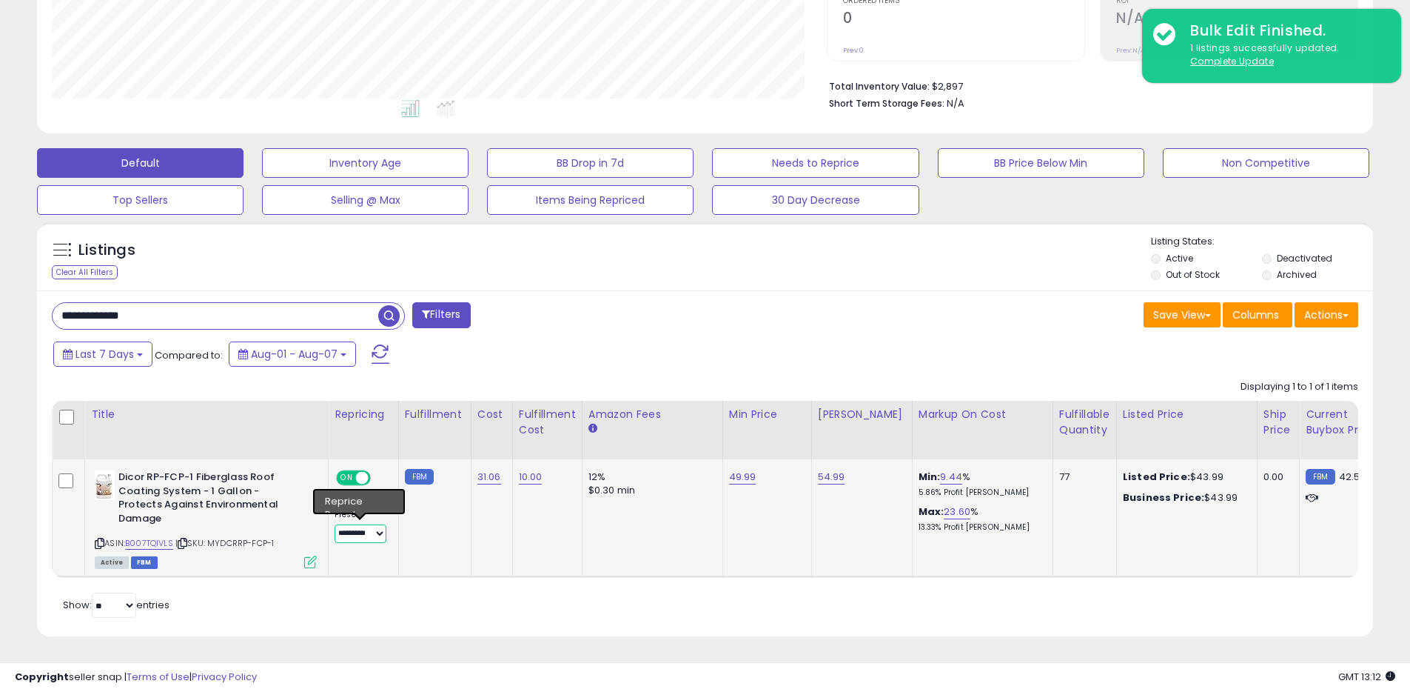  I want to click on button: Selling @ Max, so click(365, 200).